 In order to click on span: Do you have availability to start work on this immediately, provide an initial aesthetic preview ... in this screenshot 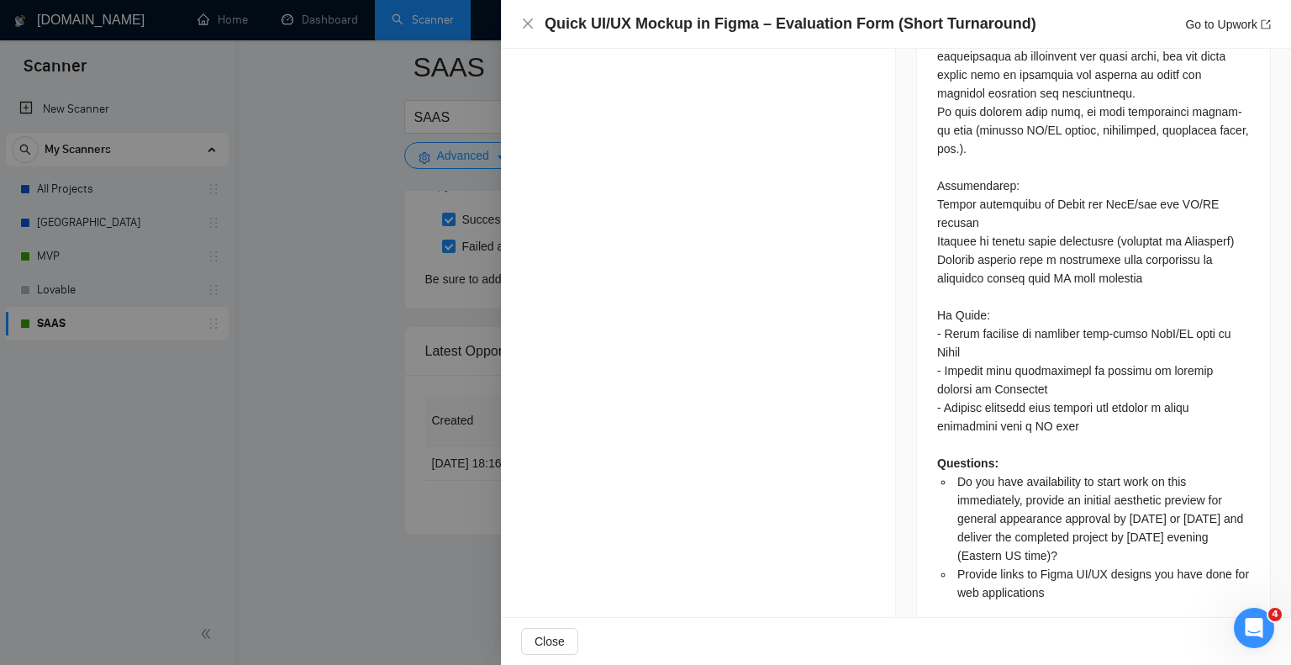, I will do `click(1100, 519)`.